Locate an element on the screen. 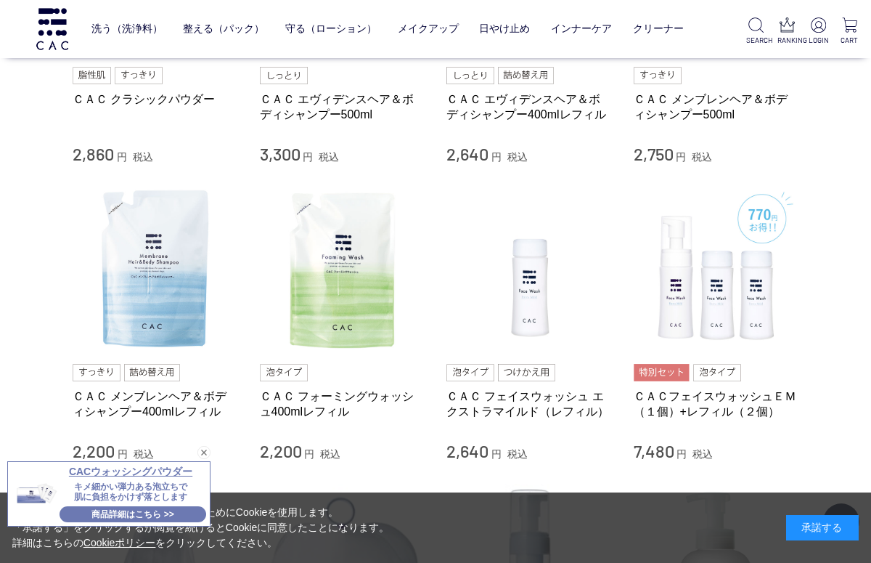 Image resolution: width=871 pixels, height=563 pixels. img: ＣＡＣ メンブレンヘア＆ボディシャンプー400mlレフィル is located at coordinates (155, 269).